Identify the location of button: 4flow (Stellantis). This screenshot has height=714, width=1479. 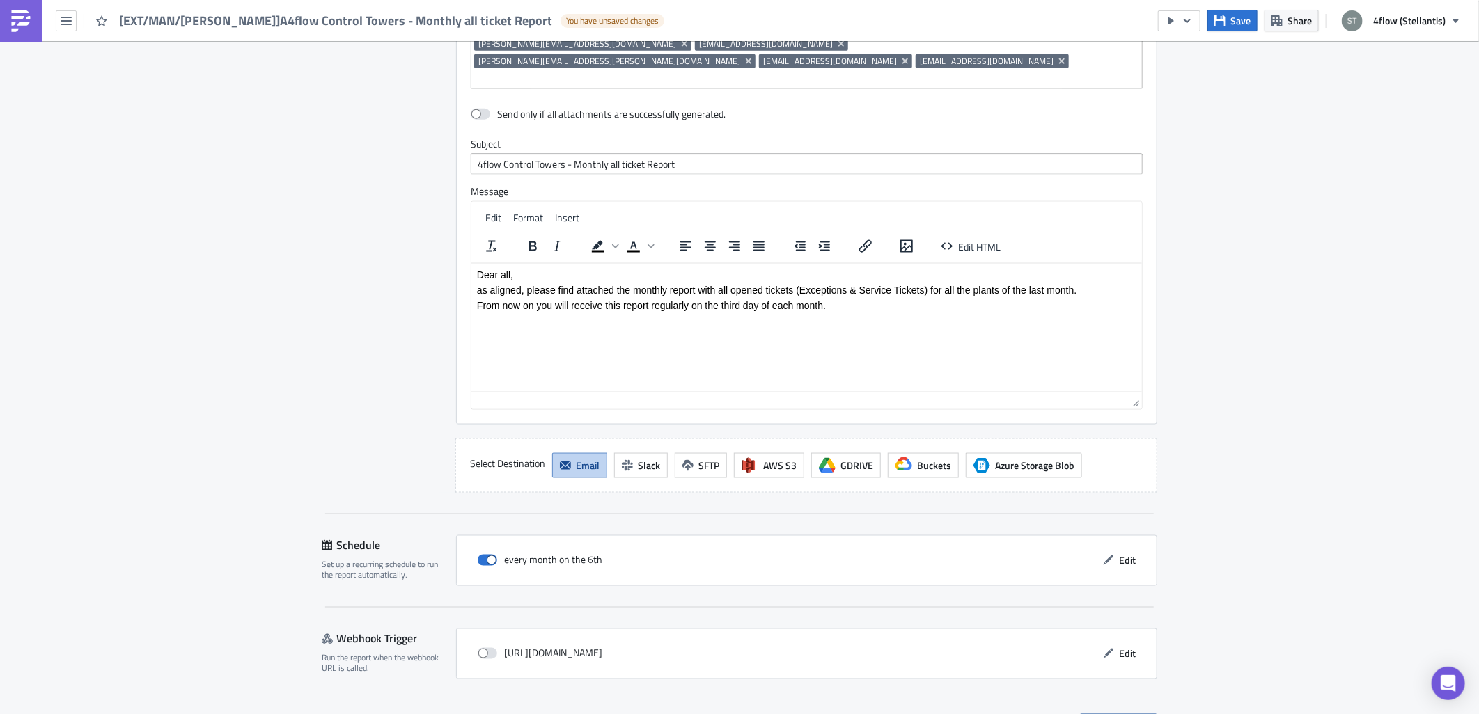
(1401, 21).